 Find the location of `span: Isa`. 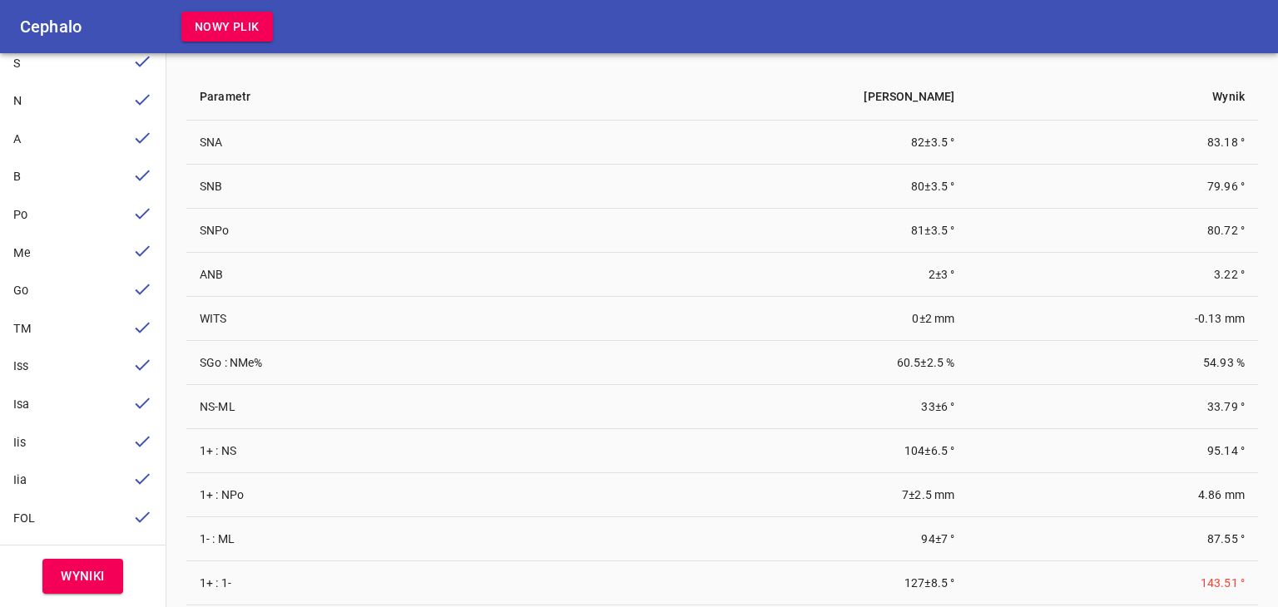

span: Isa is located at coordinates (21, 404).